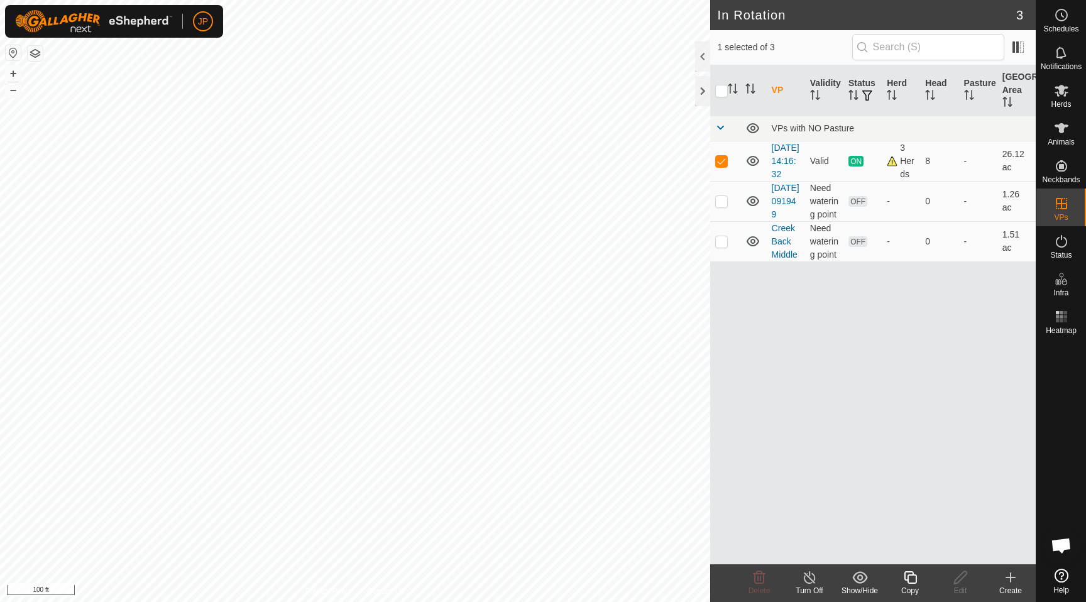  Describe the element at coordinates (785, 47) in the screenshot. I see `span: 1 selected of 3` at that location.